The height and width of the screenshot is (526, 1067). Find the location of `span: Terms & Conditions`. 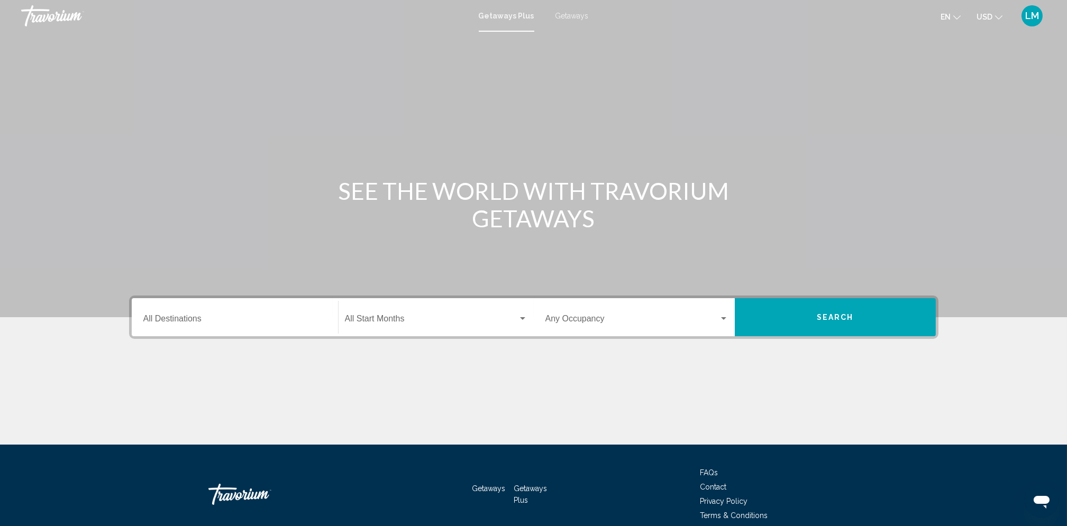

span: Terms & Conditions is located at coordinates (734, 516).